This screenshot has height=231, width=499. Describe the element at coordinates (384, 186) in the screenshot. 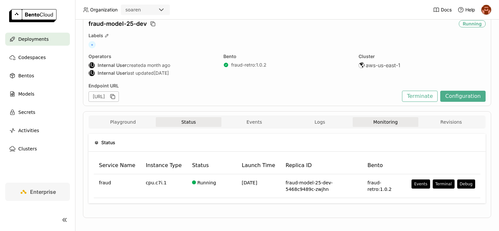

I see `td: fraud-retro:1.0.2` at that location.